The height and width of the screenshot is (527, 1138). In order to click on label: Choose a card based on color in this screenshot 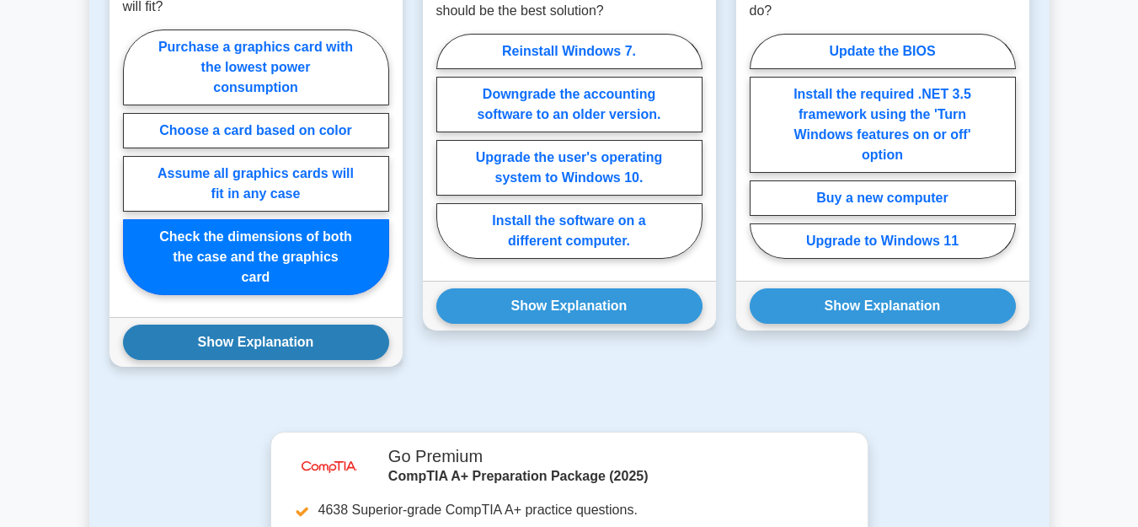, I will do `click(256, 131)`.